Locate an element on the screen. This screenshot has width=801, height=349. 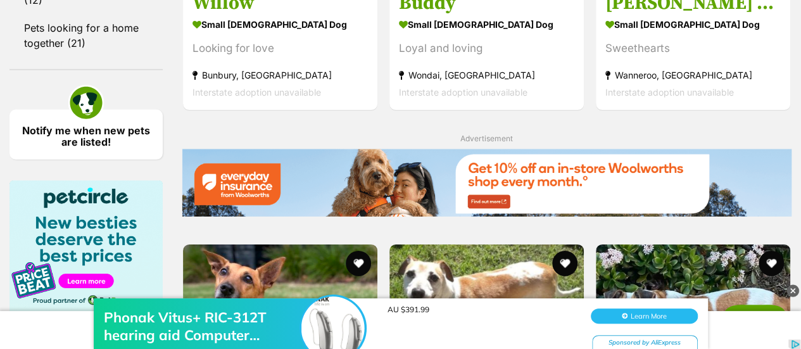
div: Sponsored by AliExpress is located at coordinates (644, 70).